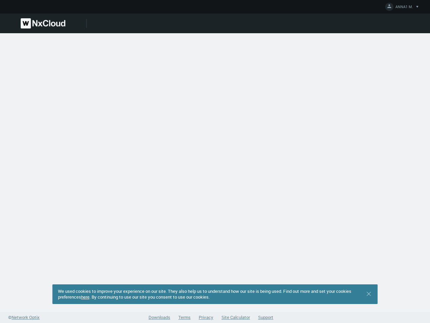 This screenshot has height=323, width=430. I want to click on a: here, so click(85, 297).